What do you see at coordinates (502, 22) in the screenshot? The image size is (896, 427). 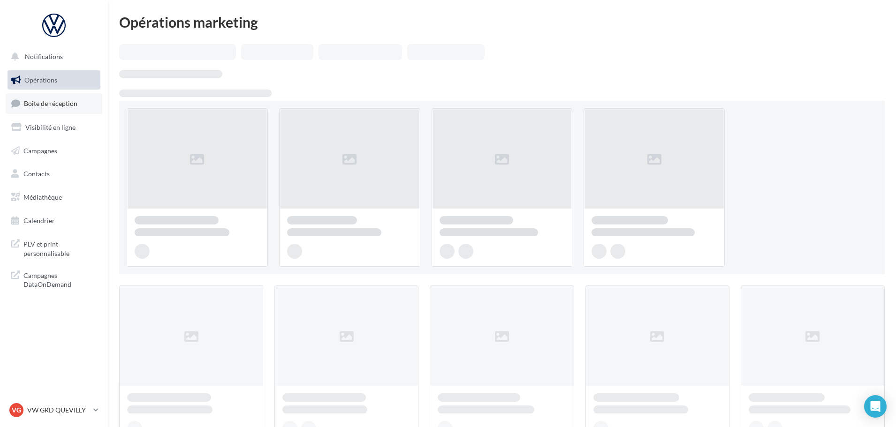 I see `div: Opérations marketing` at bounding box center [502, 22].